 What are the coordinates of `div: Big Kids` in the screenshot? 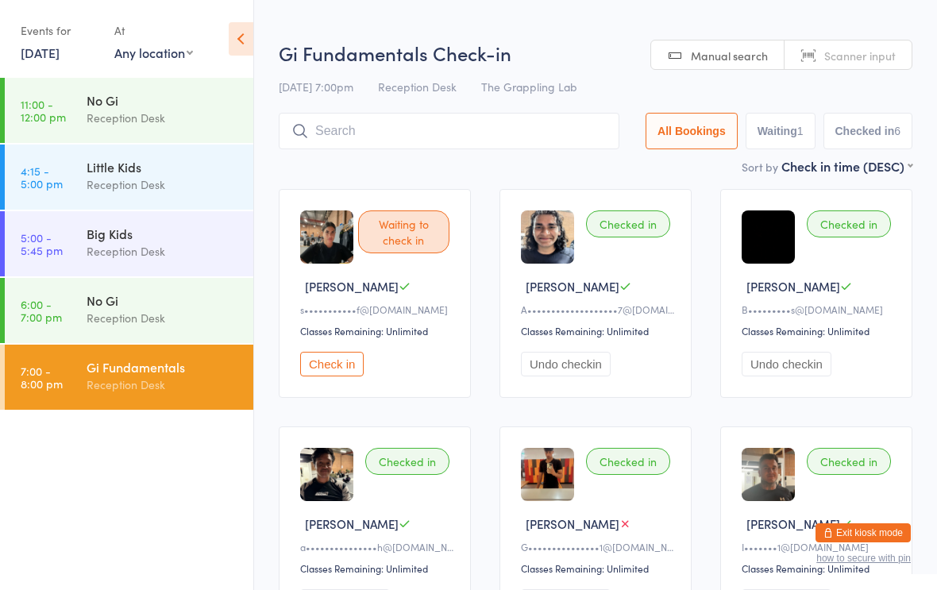 It's located at (163, 234).